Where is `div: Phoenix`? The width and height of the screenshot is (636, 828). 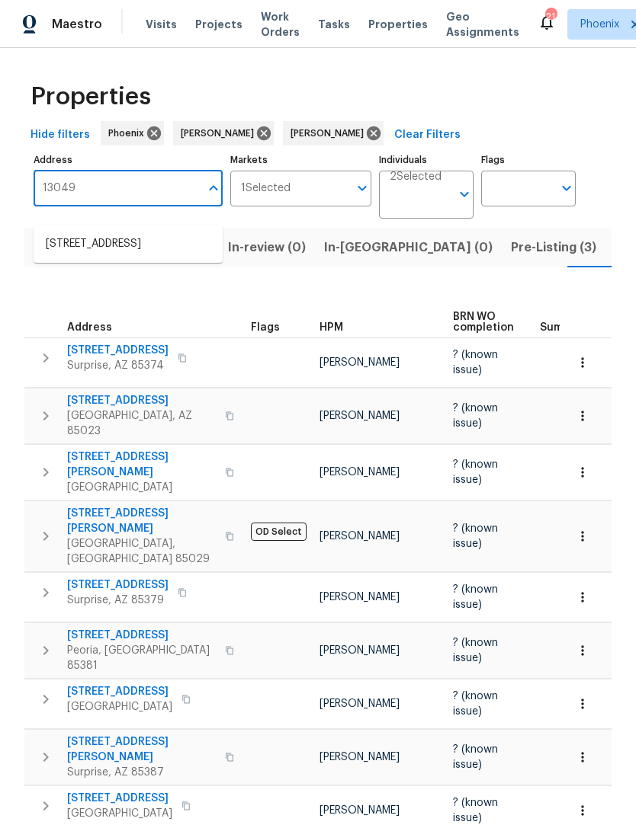
div: Phoenix is located at coordinates (132, 133).